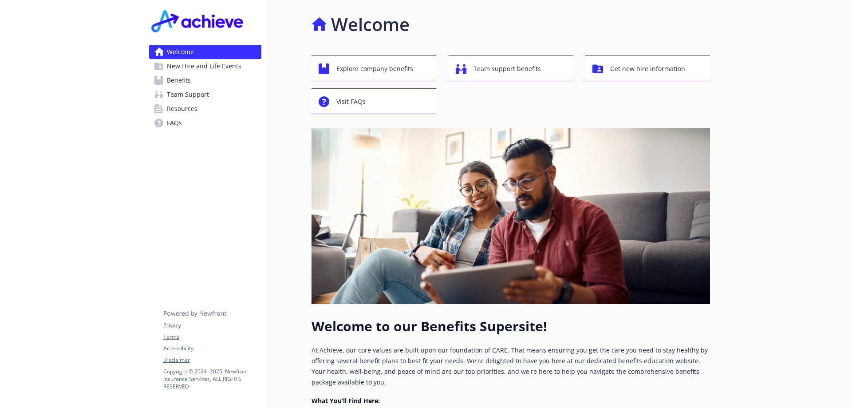  Describe the element at coordinates (212, 325) in the screenshot. I see `a: Privacy` at that location.